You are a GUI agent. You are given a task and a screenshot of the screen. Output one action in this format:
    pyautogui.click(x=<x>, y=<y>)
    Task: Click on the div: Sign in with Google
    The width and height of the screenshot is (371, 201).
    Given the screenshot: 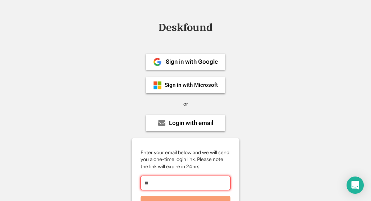 What is the action you would take?
    pyautogui.click(x=192, y=61)
    